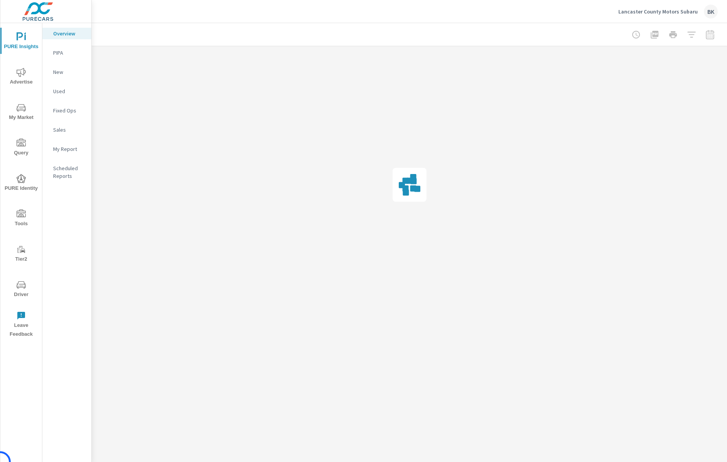 This screenshot has width=727, height=462. What do you see at coordinates (711, 12) in the screenshot?
I see `div: BK` at bounding box center [711, 12].